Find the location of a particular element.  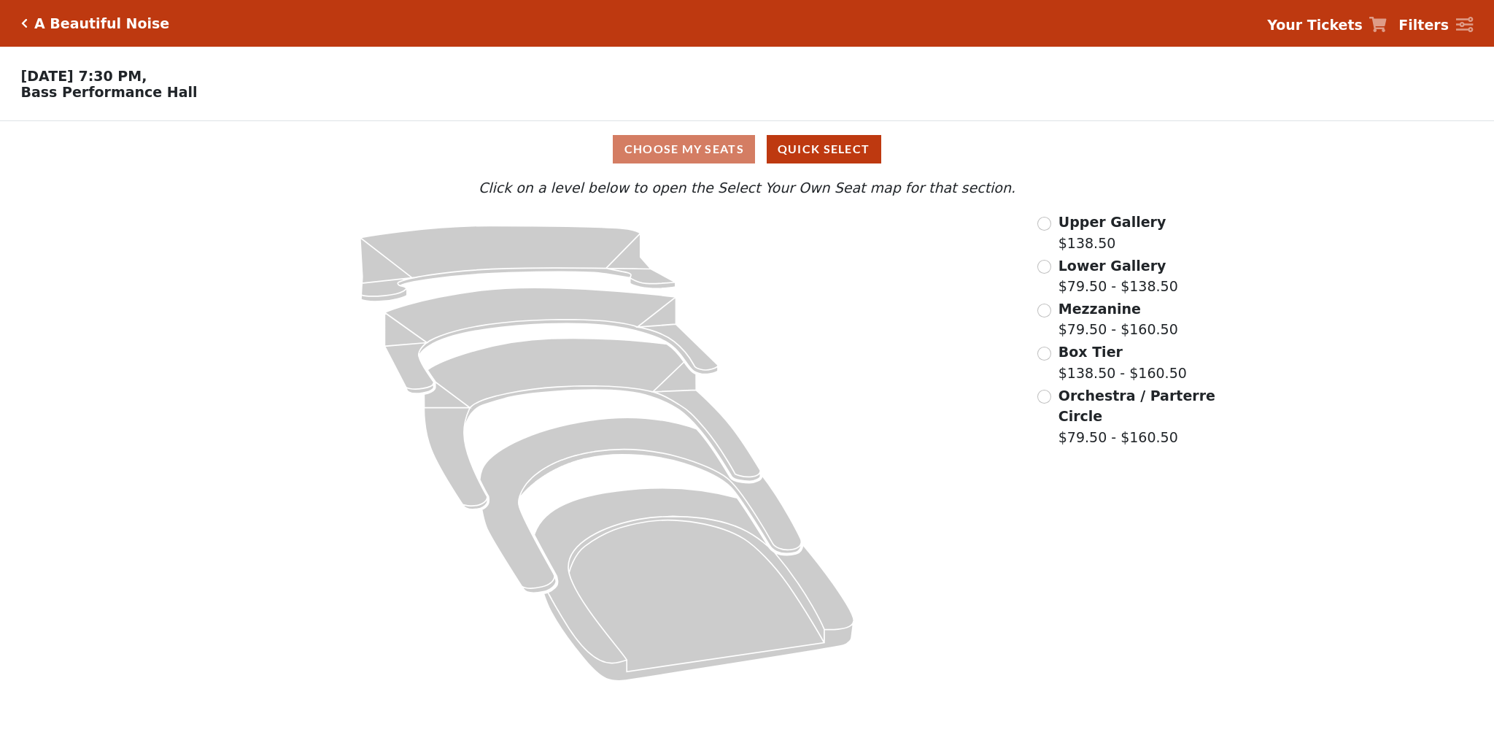

span: Mezzanine is located at coordinates (1099, 309).